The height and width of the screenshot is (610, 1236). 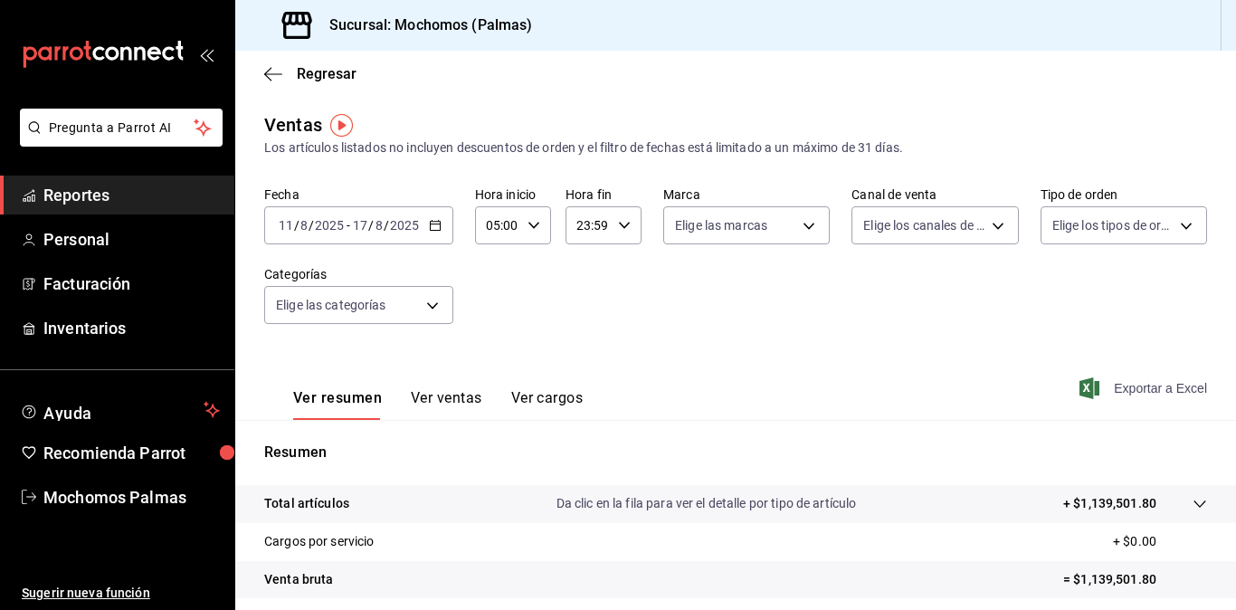 I want to click on span: Inventarios, so click(x=131, y=328).